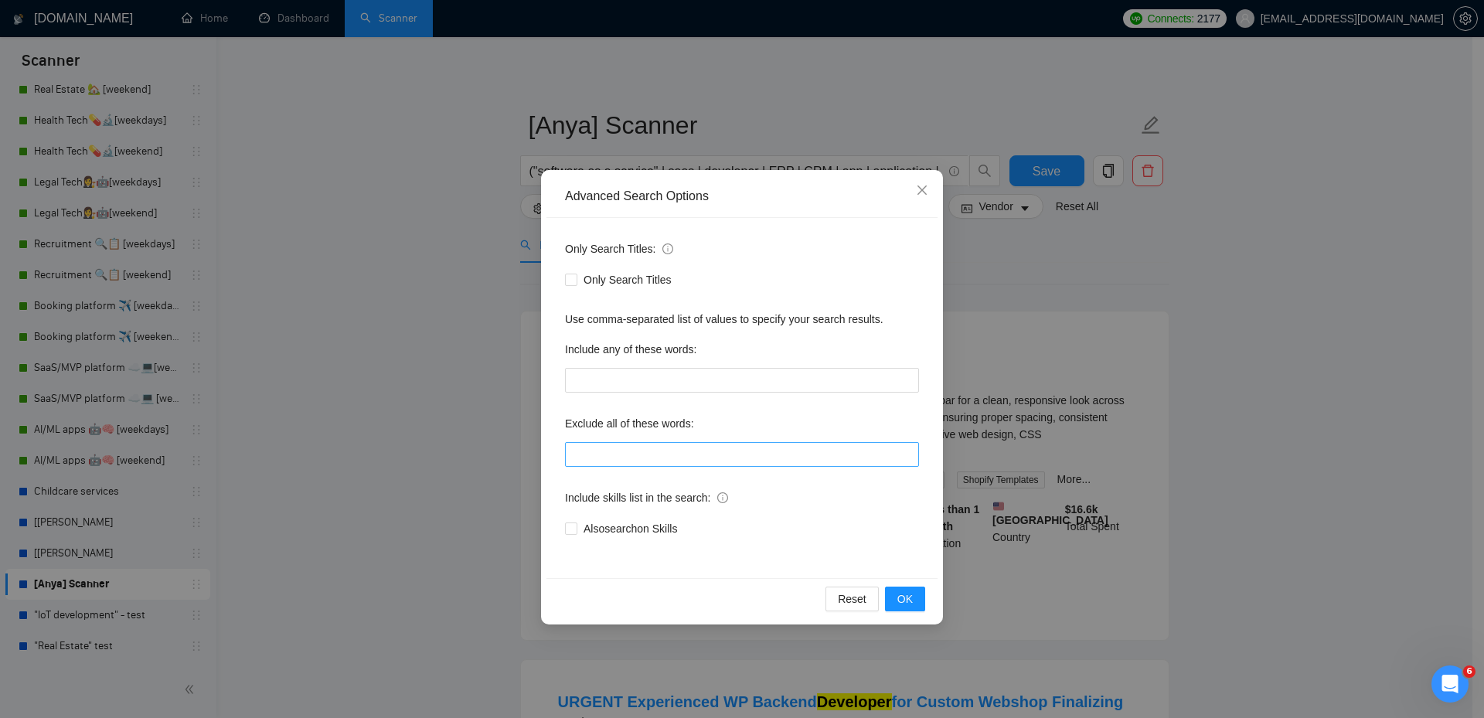 The height and width of the screenshot is (718, 1484). Describe the element at coordinates (1469, 671) in the screenshot. I see `span: 6` at that location.